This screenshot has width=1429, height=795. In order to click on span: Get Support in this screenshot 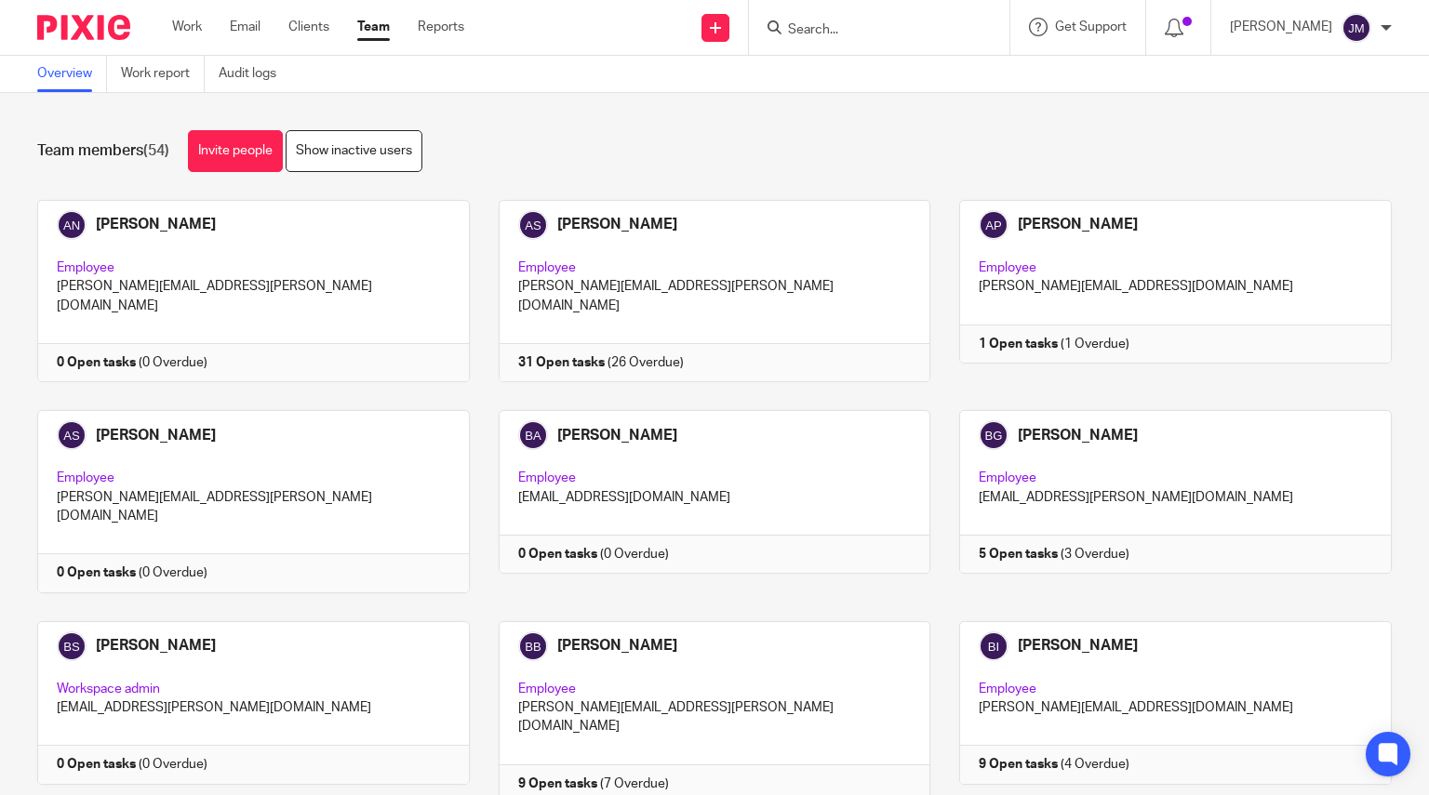, I will do `click(1090, 27)`.